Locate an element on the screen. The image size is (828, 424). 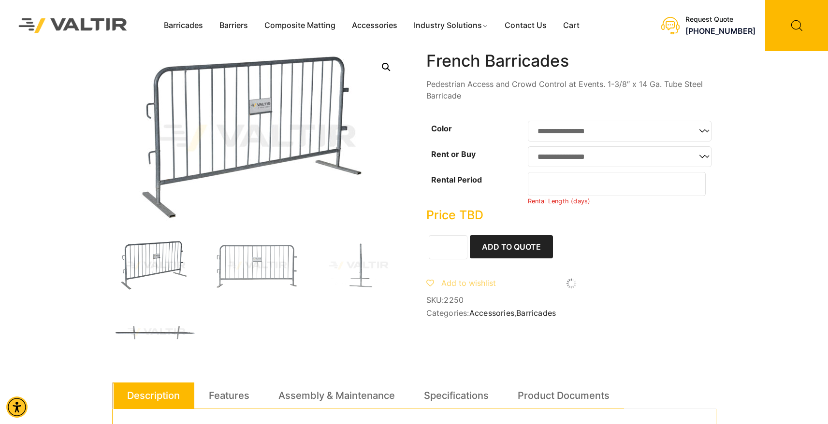
img: A metallic crowd control barrier with vertical bars and a sign labeled "VALTIR" in the center. is located at coordinates (257, 266).